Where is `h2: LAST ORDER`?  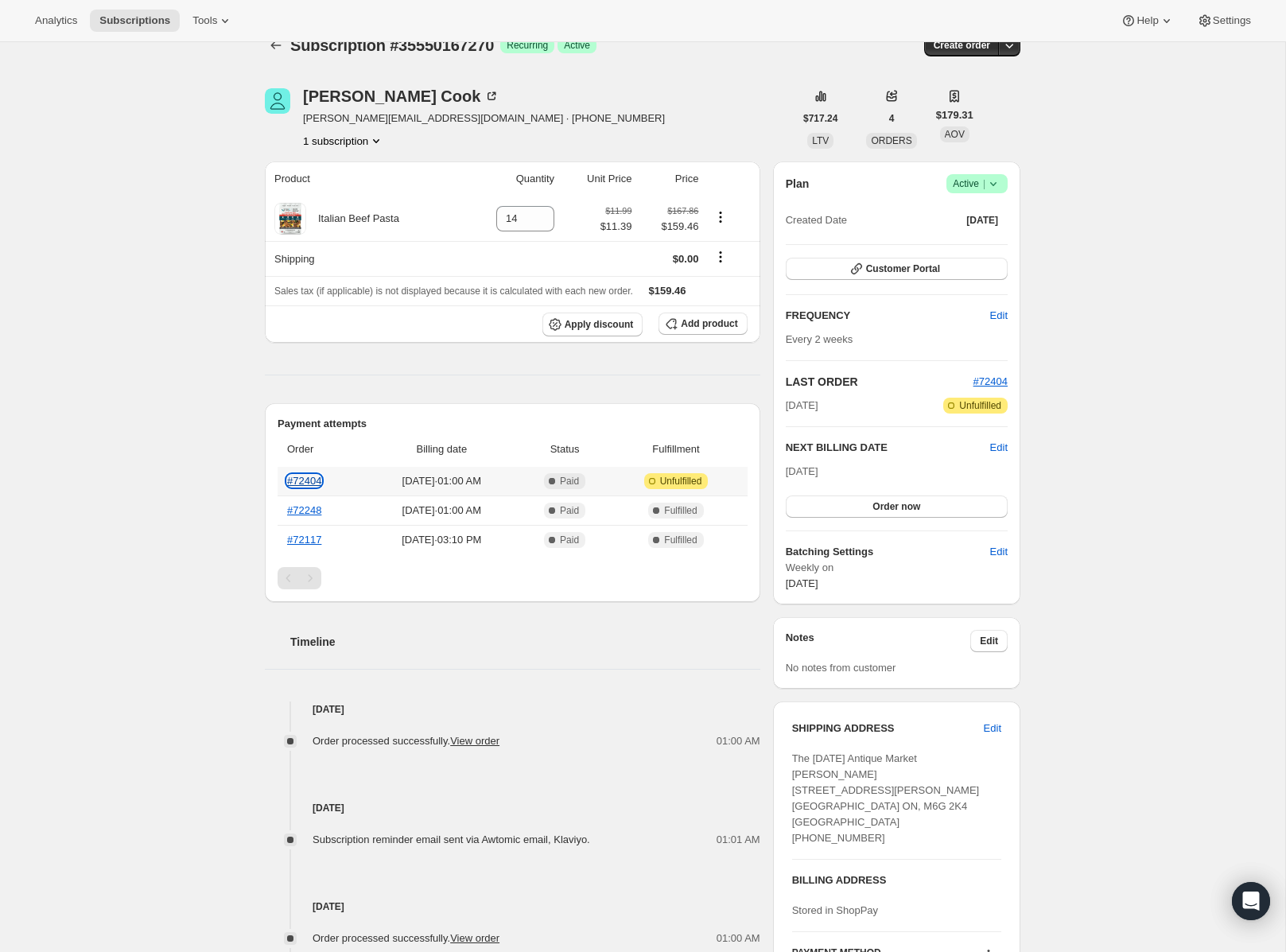 h2: LAST ORDER is located at coordinates (880, 382).